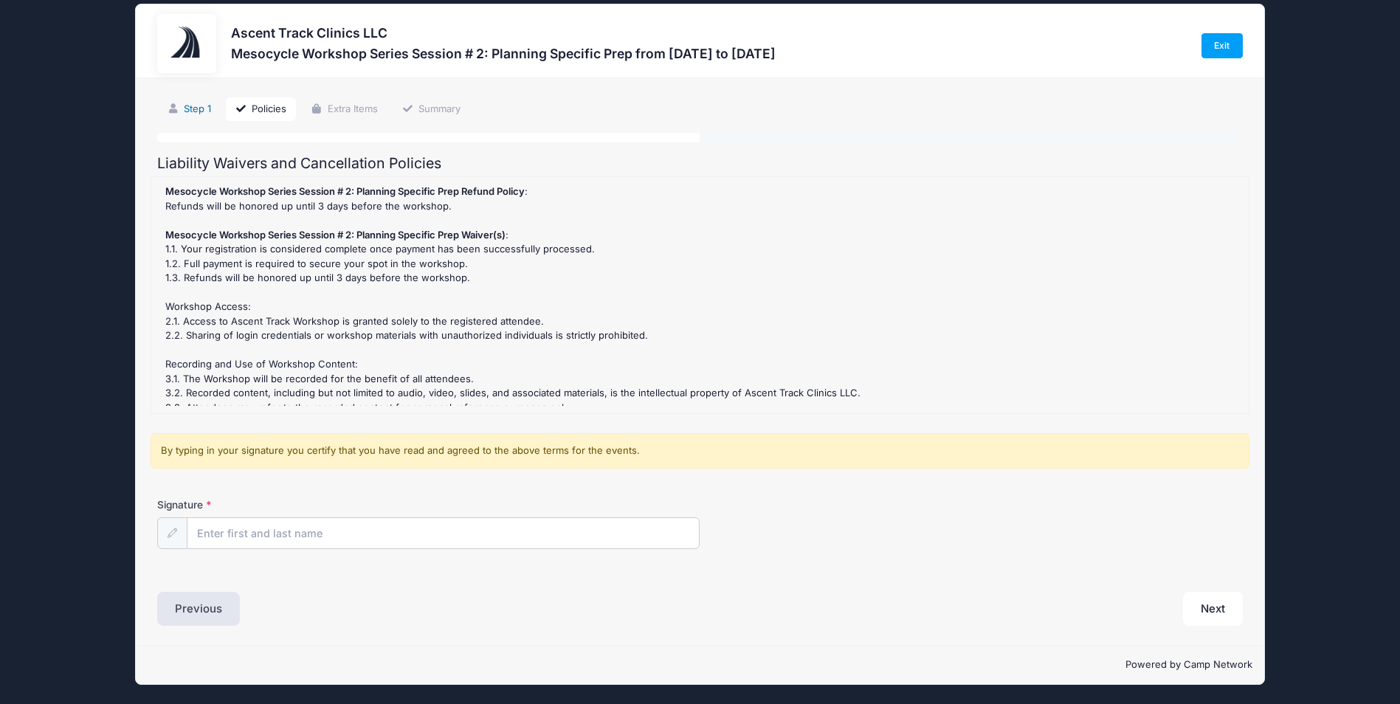 The image size is (1400, 704). What do you see at coordinates (293, 505) in the screenshot?
I see `label: Signature` at bounding box center [293, 505].